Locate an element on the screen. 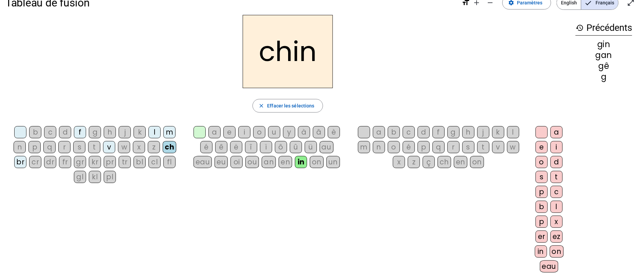 The height and width of the screenshot is (280, 643). div: en is located at coordinates (285, 162).